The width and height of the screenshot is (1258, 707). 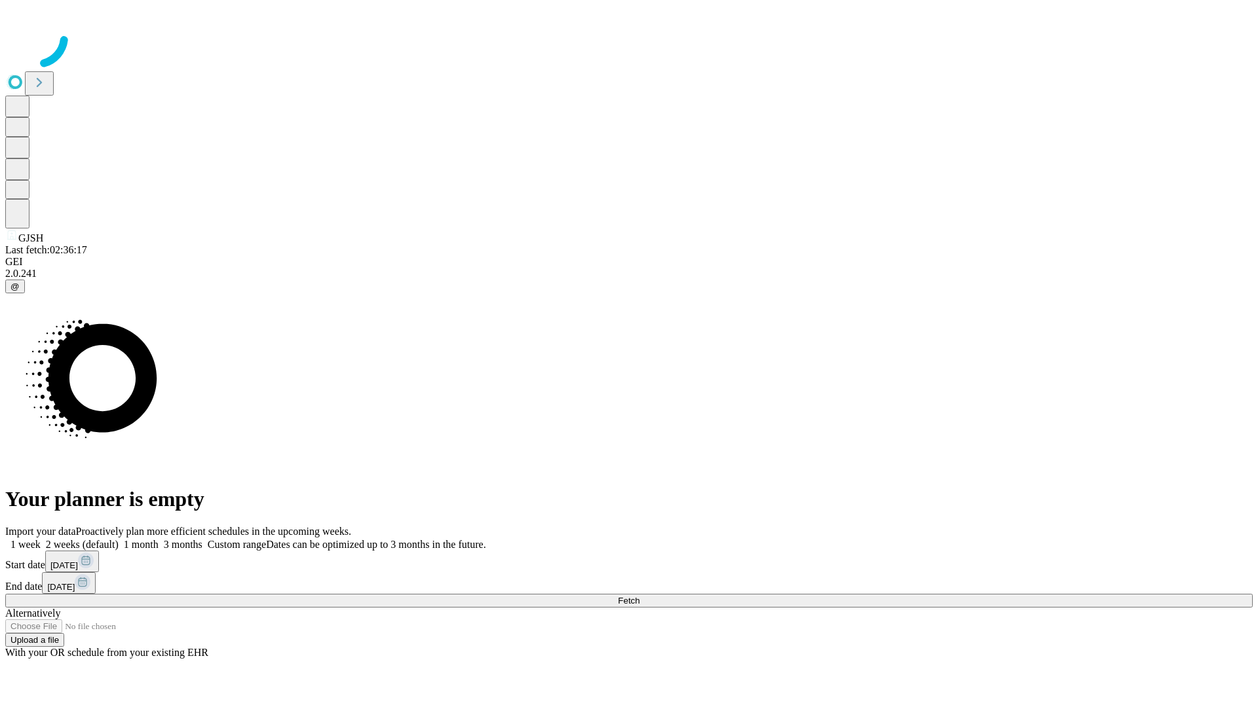 What do you see at coordinates (35, 640) in the screenshot?
I see `button: Upload a file` at bounding box center [35, 640].